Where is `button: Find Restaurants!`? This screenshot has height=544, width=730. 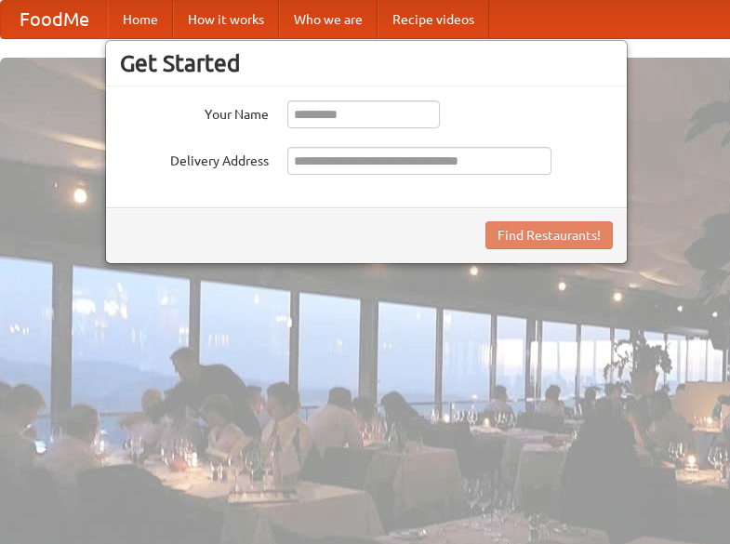 button: Find Restaurants! is located at coordinates (548, 235).